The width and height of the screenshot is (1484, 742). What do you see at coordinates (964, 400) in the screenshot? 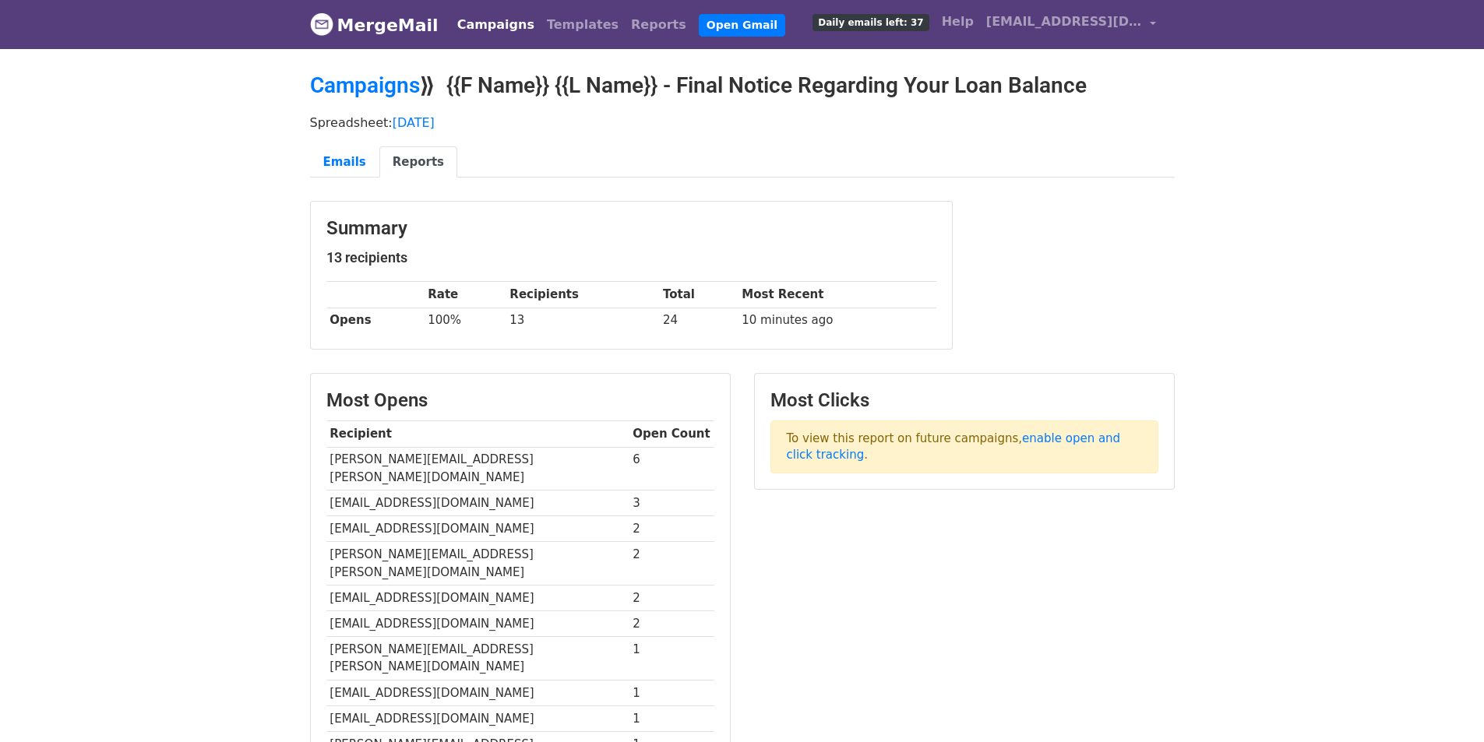
I see `h3: Most Clicks` at bounding box center [964, 400].